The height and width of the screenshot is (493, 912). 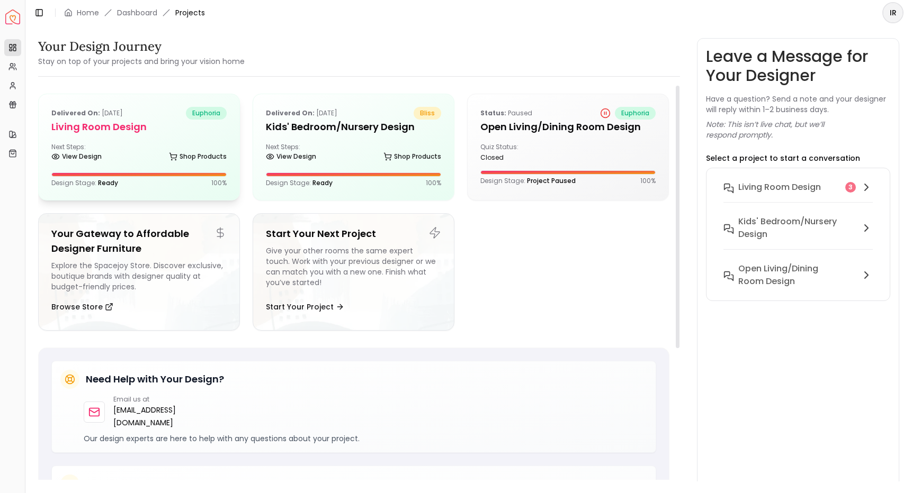 What do you see at coordinates (353, 234) in the screenshot?
I see `h5: Start Your Next Project` at bounding box center [353, 234].